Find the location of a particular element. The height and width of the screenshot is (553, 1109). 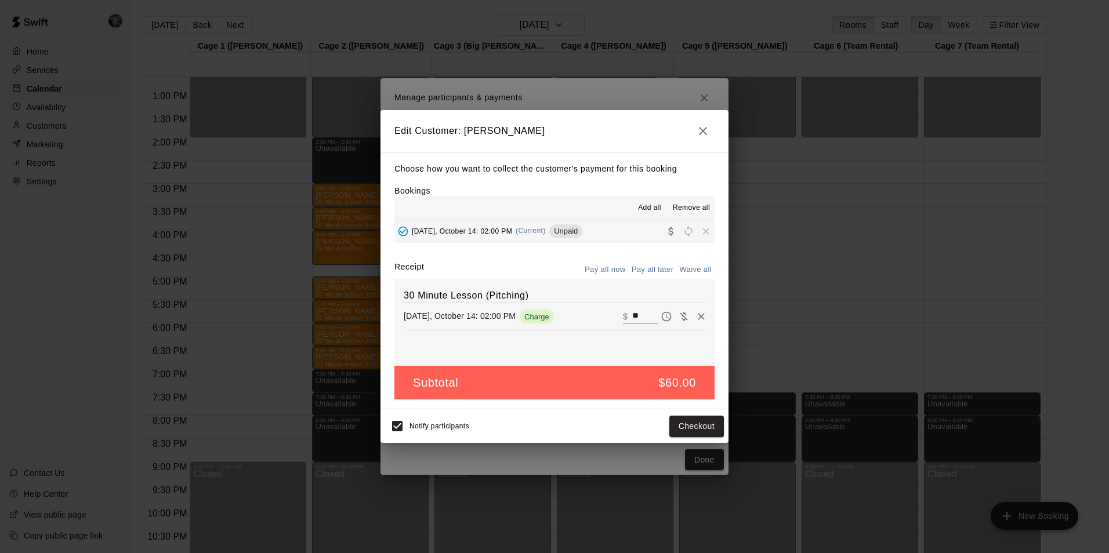

span: Pay later is located at coordinates (667, 316).